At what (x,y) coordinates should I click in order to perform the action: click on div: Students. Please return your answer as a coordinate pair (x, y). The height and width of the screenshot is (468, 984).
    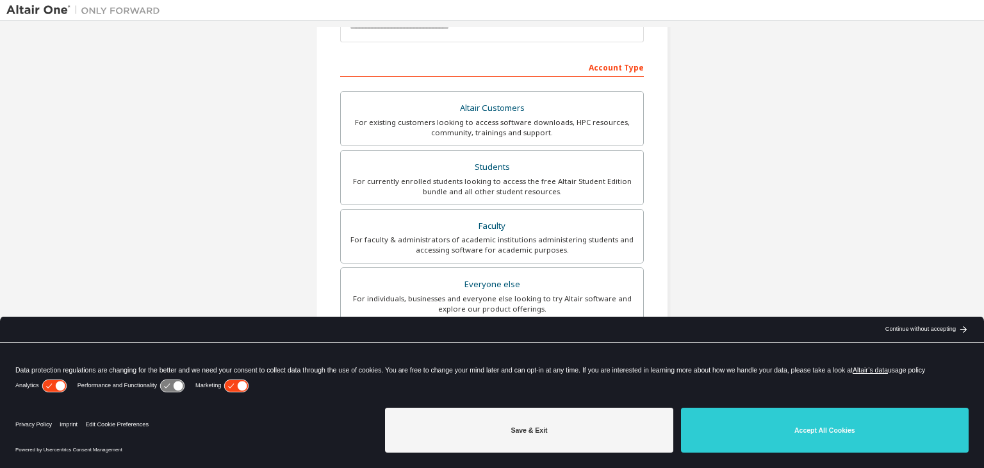
    Looking at the image, I should click on (492, 167).